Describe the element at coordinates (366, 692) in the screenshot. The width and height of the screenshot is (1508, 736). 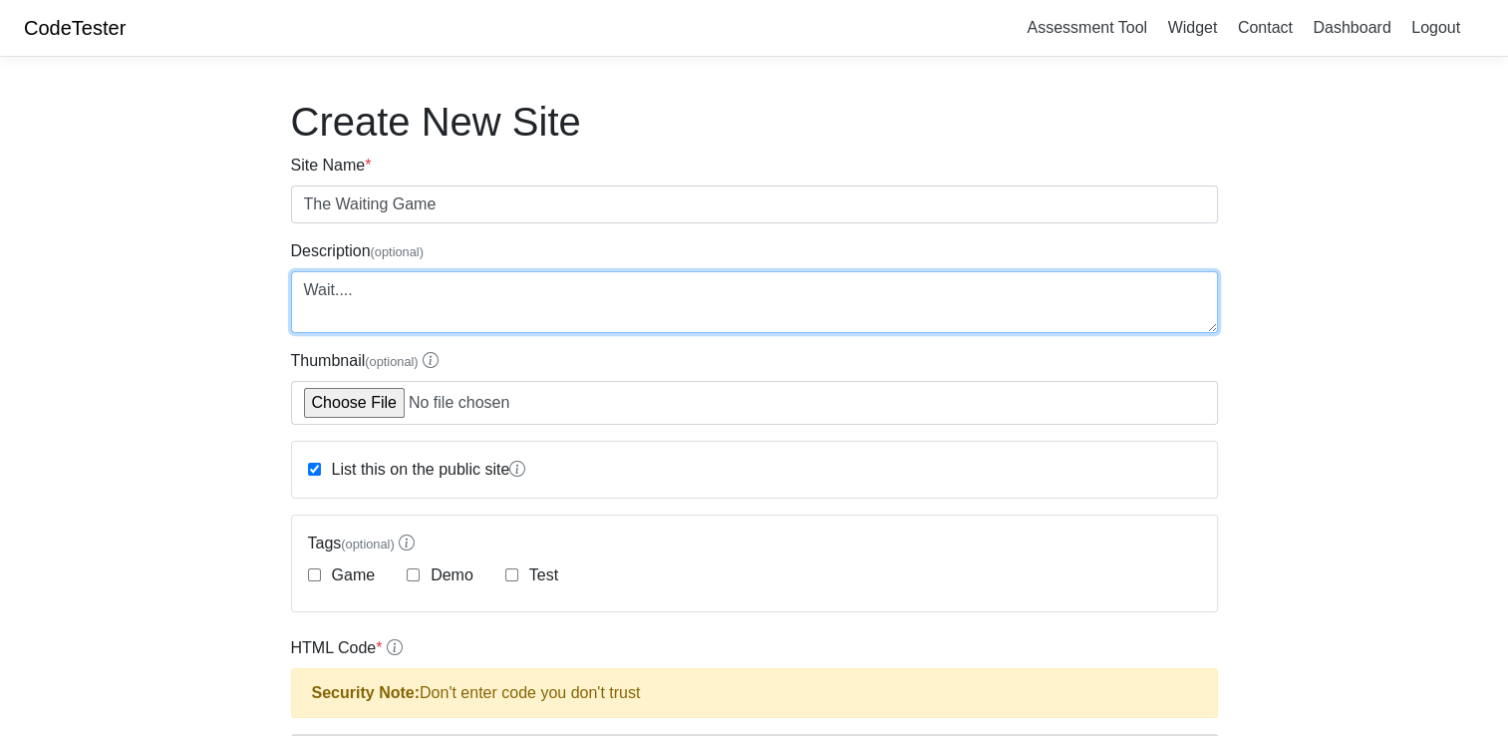
I see `strong: Security Note:` at that location.